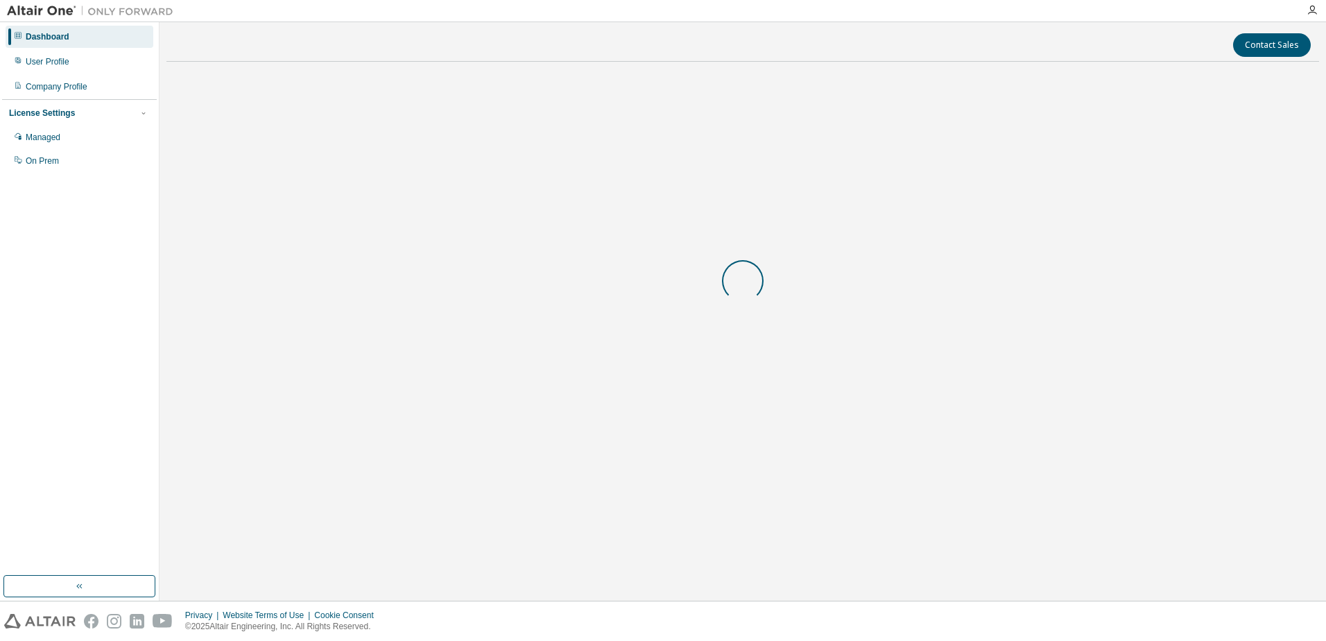  Describe the element at coordinates (114, 620) in the screenshot. I see `img: instagram.svg` at that location.